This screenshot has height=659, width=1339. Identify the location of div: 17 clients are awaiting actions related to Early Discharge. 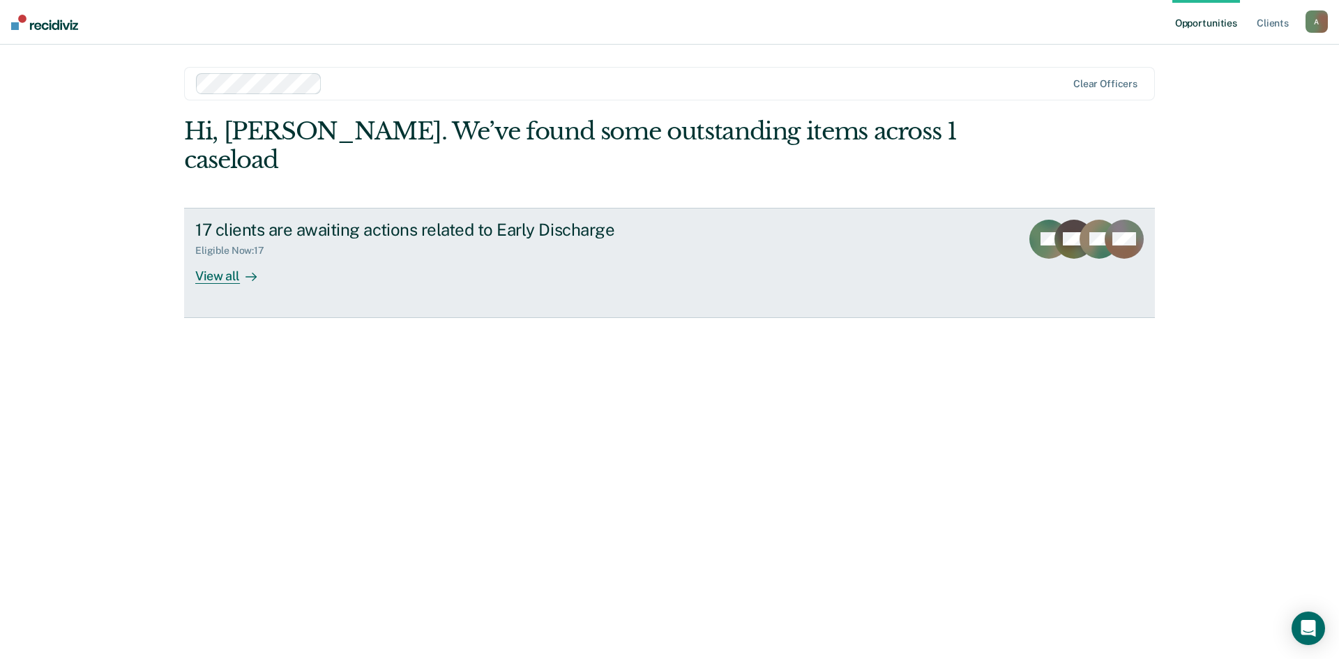
(440, 229).